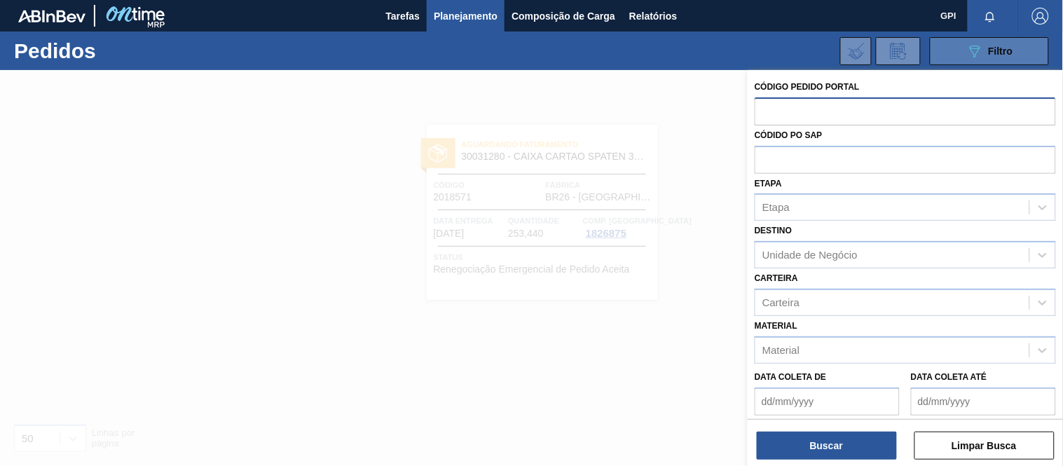 This screenshot has width=1063, height=466. Describe the element at coordinates (856, 51) in the screenshot. I see `div: Importar Negociações dos Pedidos` at that location.